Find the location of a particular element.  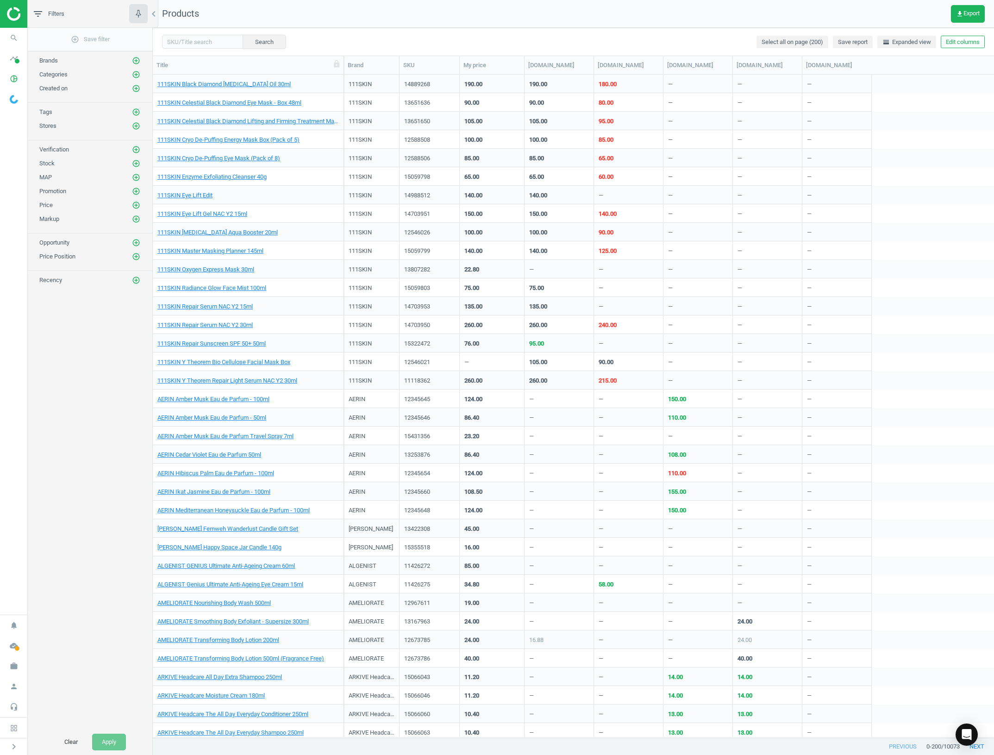

div: 12345646 is located at coordinates (429, 418).